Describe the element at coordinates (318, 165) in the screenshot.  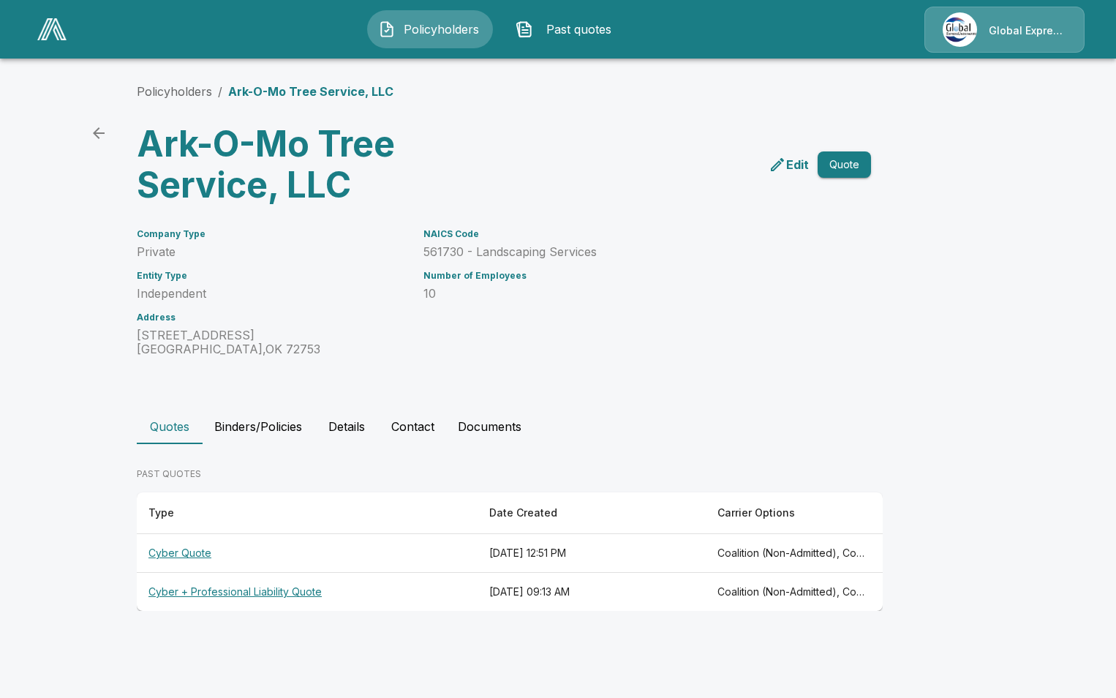
I see `h3: Ark-O-Mo Tree Service, LLC` at that location.